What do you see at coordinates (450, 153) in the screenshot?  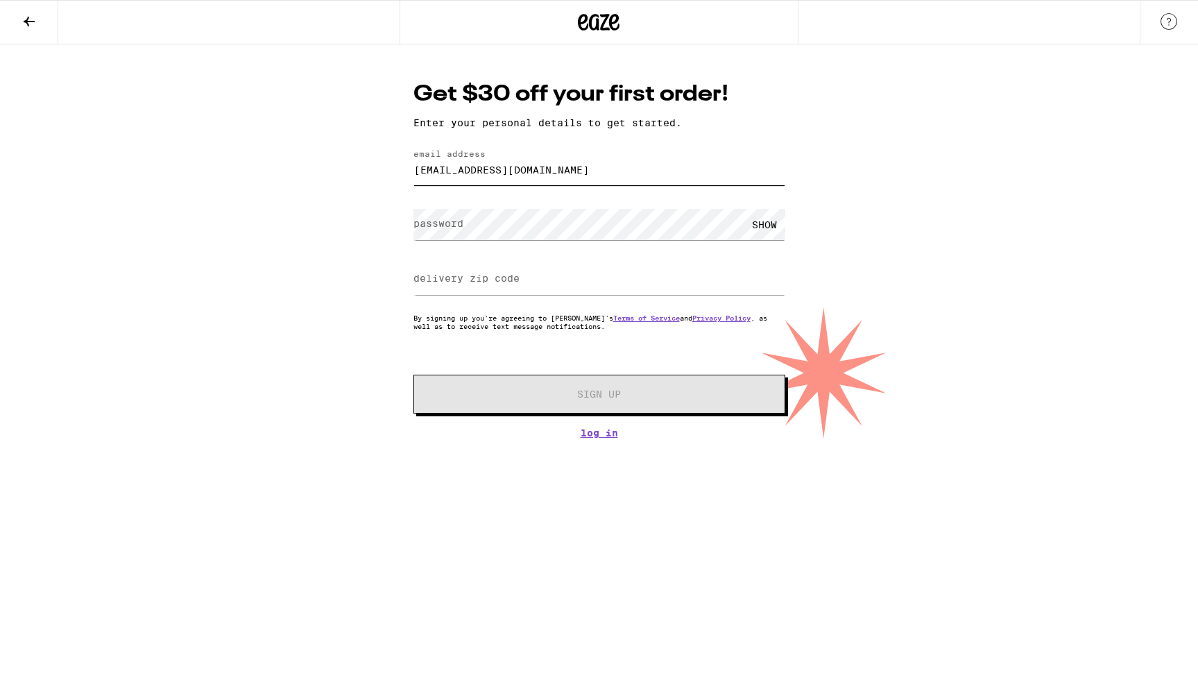 I see `label: email address` at bounding box center [450, 153].